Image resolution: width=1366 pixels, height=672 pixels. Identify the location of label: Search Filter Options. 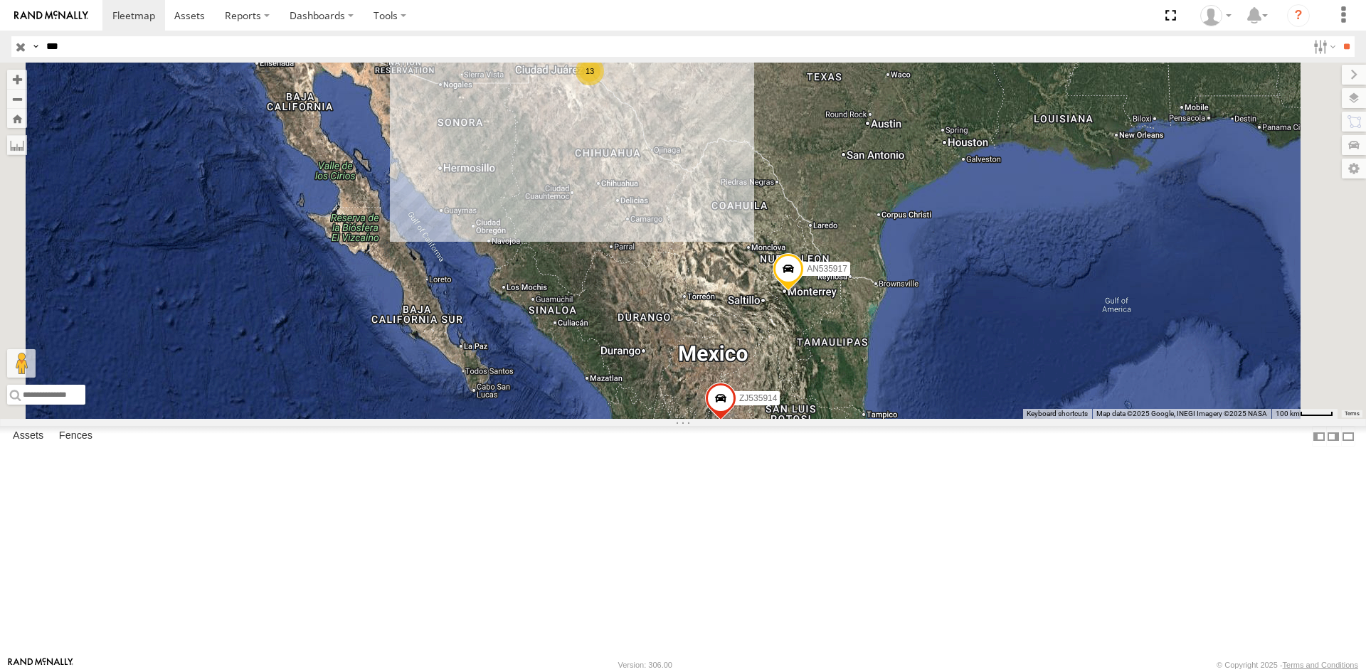
(1322, 46).